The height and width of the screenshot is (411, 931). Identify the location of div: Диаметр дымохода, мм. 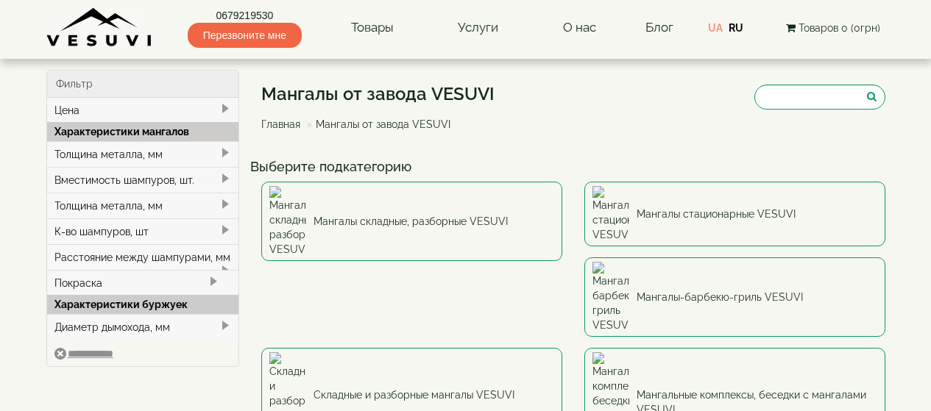
(143, 327).